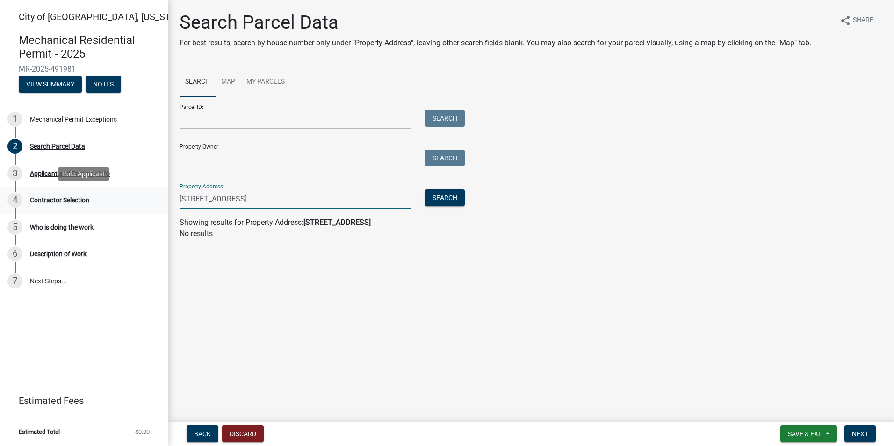 Image resolution: width=894 pixels, height=446 pixels. I want to click on span: Next, so click(860, 434).